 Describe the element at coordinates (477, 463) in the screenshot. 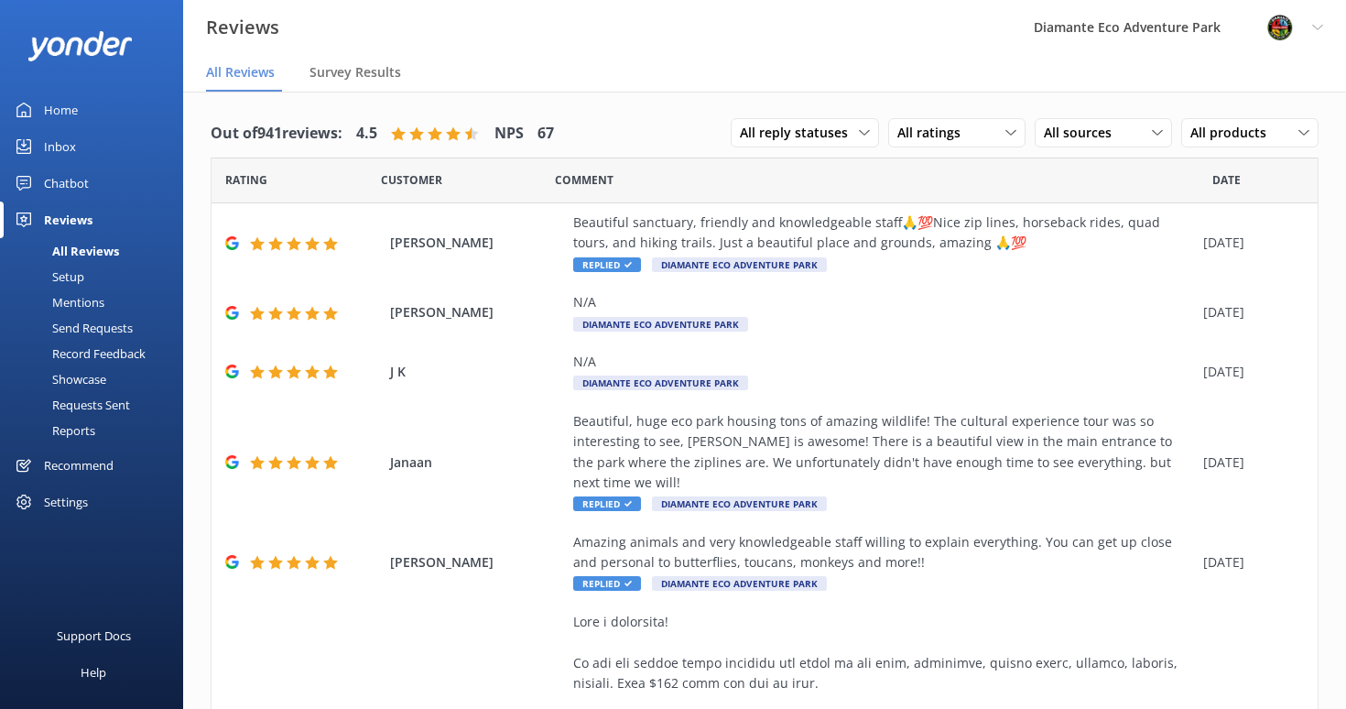

I see `span: Janaan` at that location.